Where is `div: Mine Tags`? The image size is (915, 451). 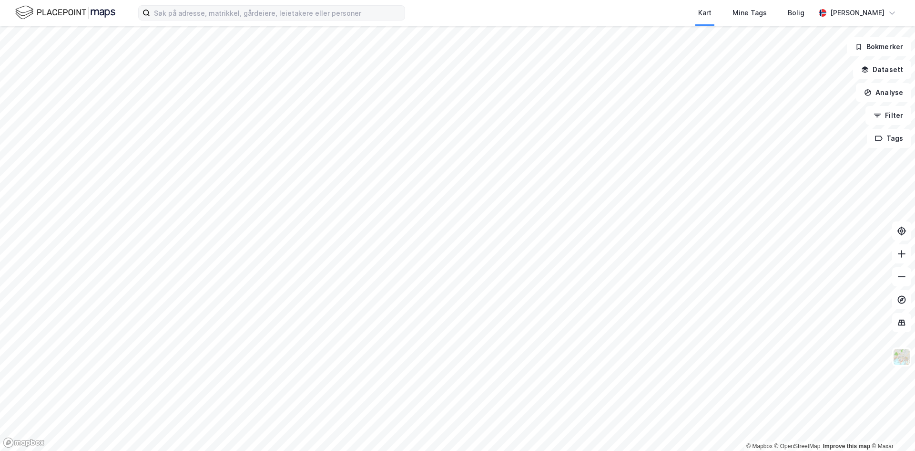
div: Mine Tags is located at coordinates (750, 13).